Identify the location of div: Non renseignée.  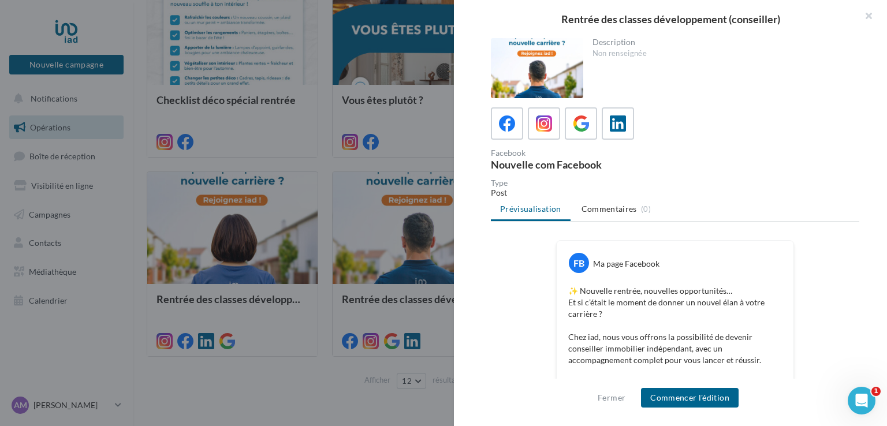
(722, 54).